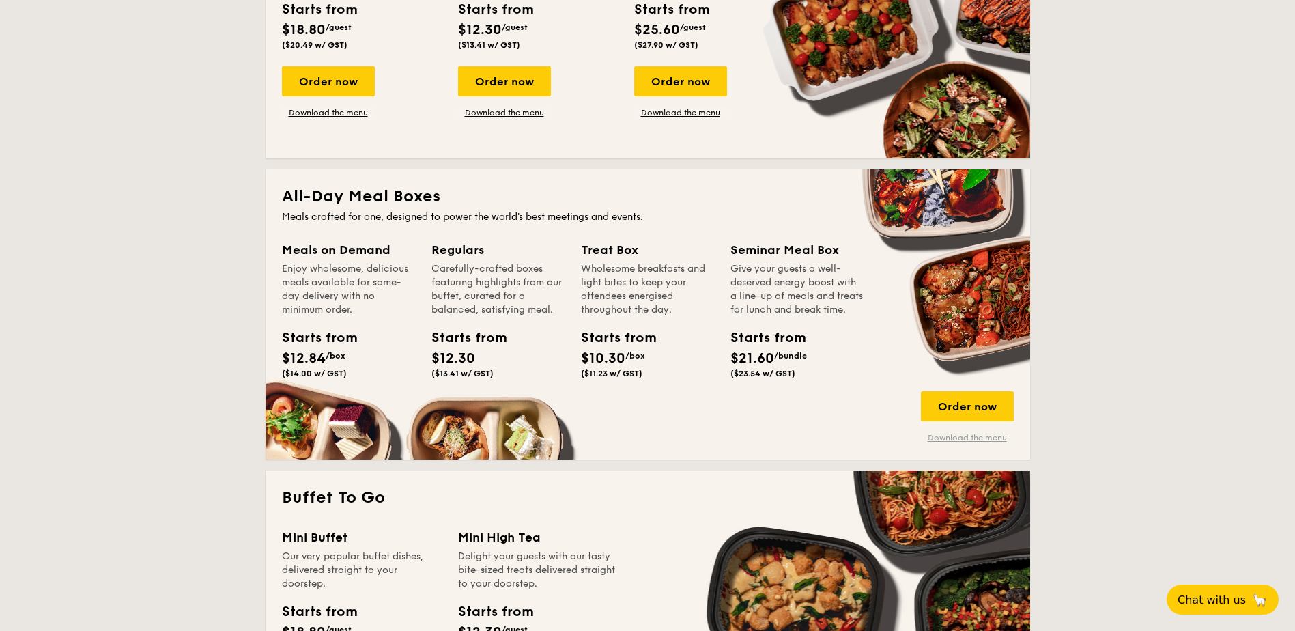 The width and height of the screenshot is (1295, 631). I want to click on div: Enjoy wholesome, delicious meals available for same-day delivery with no minimum order., so click(348, 290).